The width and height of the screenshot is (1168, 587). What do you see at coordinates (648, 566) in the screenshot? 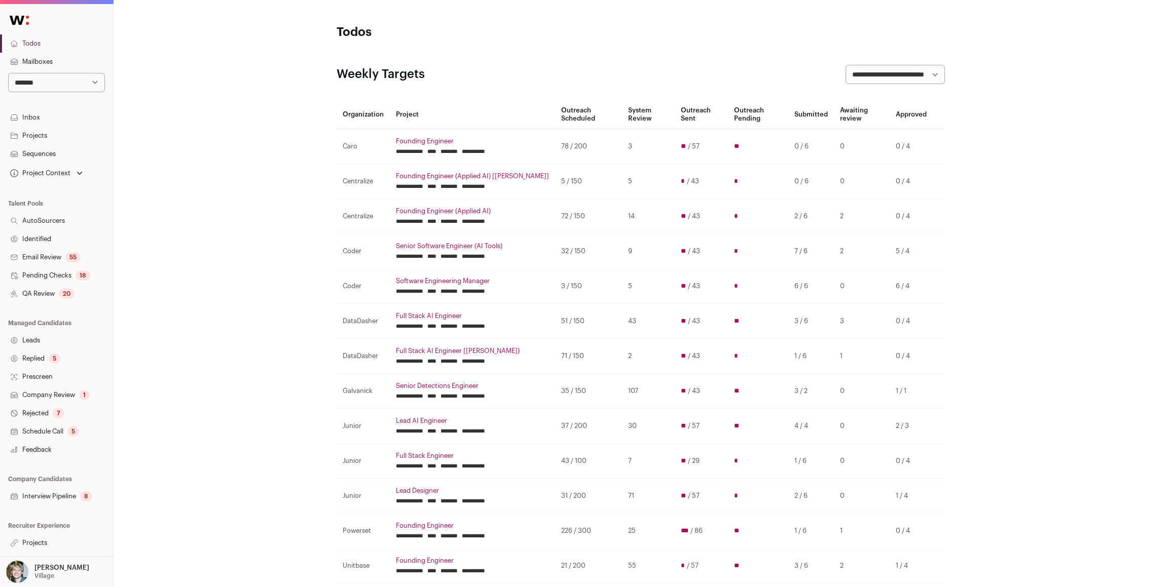
I see `td: 55` at bounding box center [648, 566].